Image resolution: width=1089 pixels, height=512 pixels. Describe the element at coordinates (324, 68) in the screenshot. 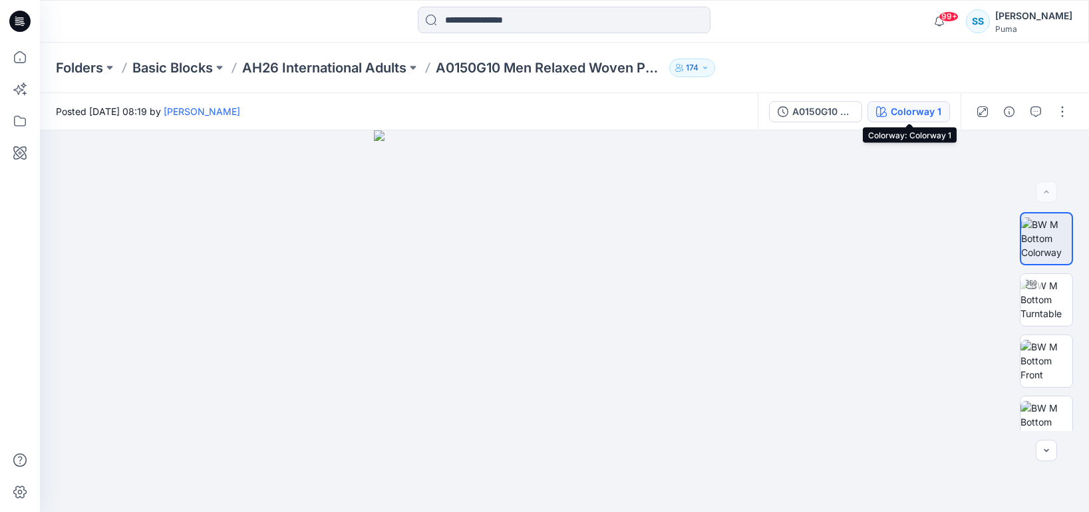

I see `a: AH26 International Adults` at that location.